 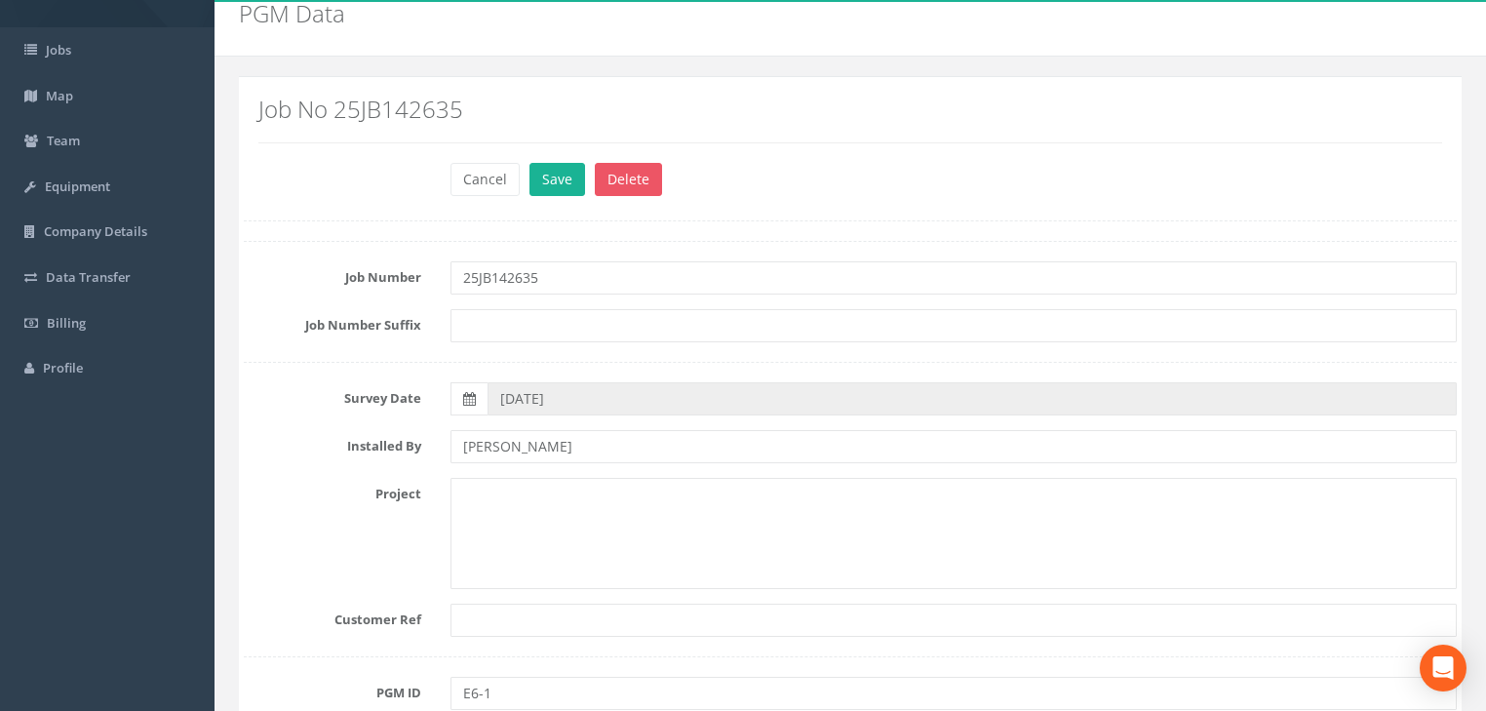 What do you see at coordinates (333, 322) in the screenshot?
I see `label: Job Number Suffix` at bounding box center [333, 322].